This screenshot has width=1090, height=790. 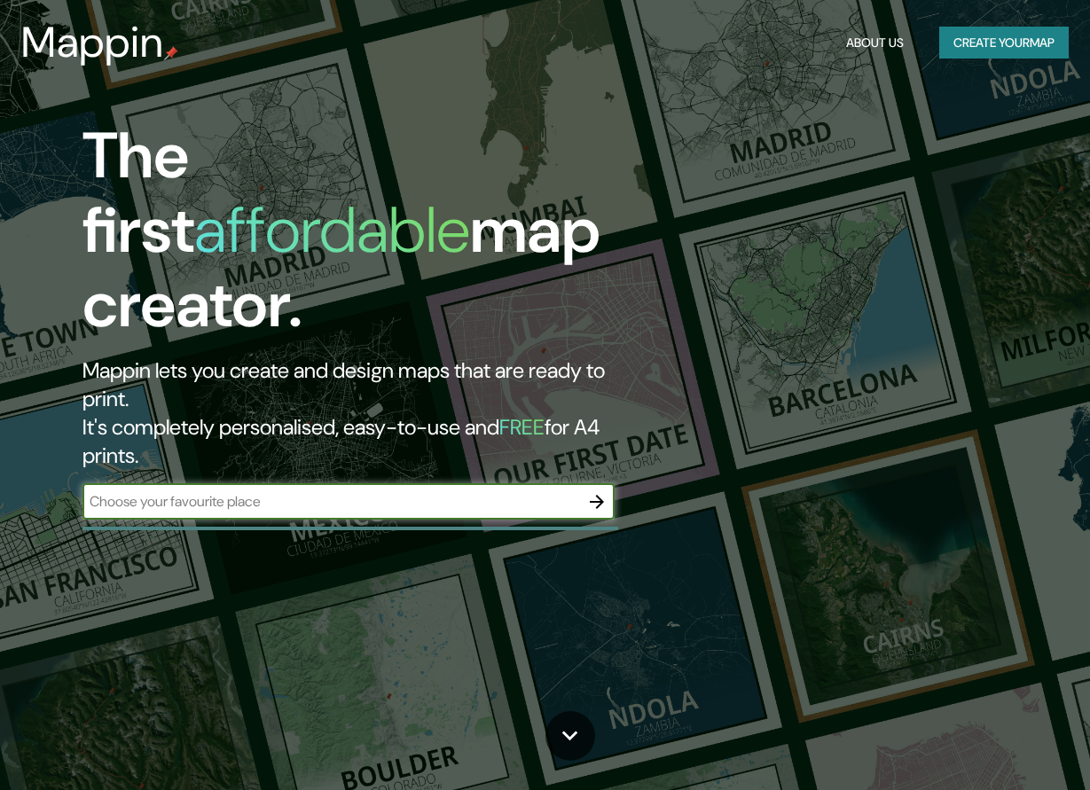 What do you see at coordinates (355, 238) in the screenshot?
I see `h1: The first map creator.` at bounding box center [355, 238].